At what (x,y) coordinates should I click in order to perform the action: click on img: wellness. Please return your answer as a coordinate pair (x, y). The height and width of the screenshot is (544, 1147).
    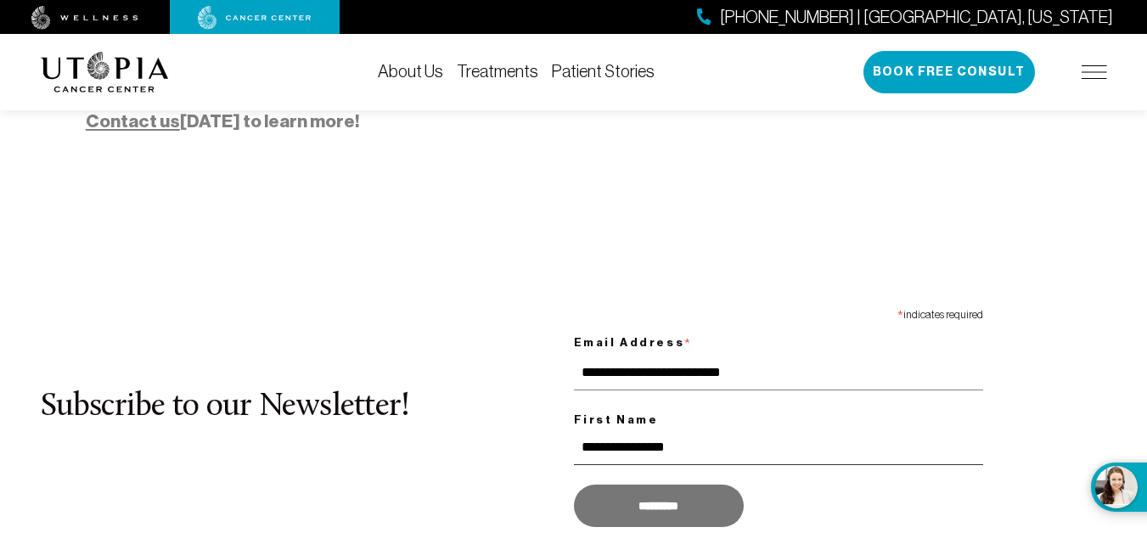
    Looking at the image, I should click on (85, 18).